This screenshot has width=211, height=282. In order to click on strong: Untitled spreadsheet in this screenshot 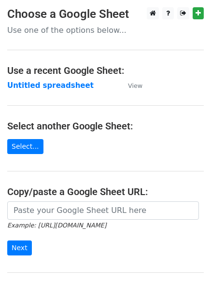, I will do `click(50, 85)`.